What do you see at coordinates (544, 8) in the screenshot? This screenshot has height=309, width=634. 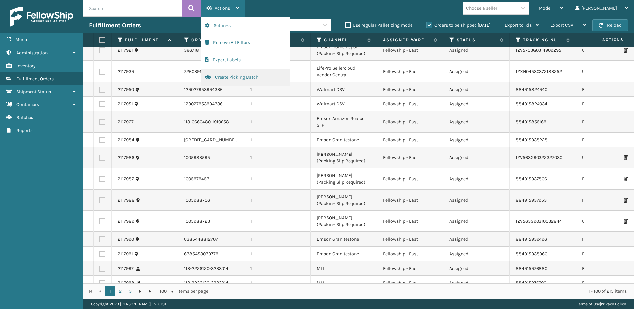 I see `span: Mode` at bounding box center [544, 8].